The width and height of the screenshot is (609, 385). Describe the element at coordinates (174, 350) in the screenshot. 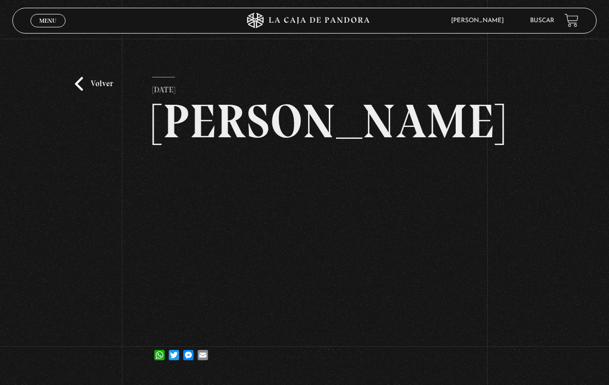

I see `a: Twitter` at that location.